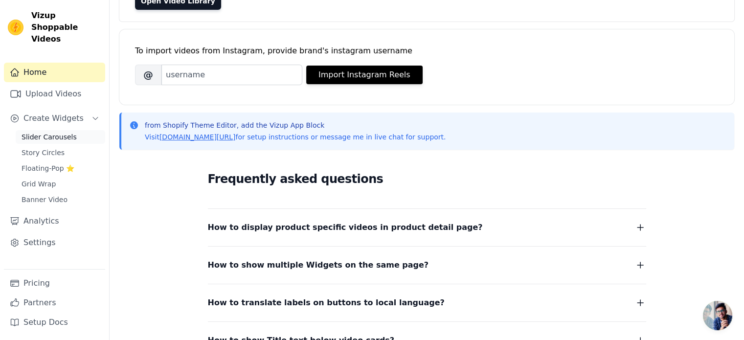 This screenshot has width=744, height=340. I want to click on span: Story Circles, so click(43, 153).